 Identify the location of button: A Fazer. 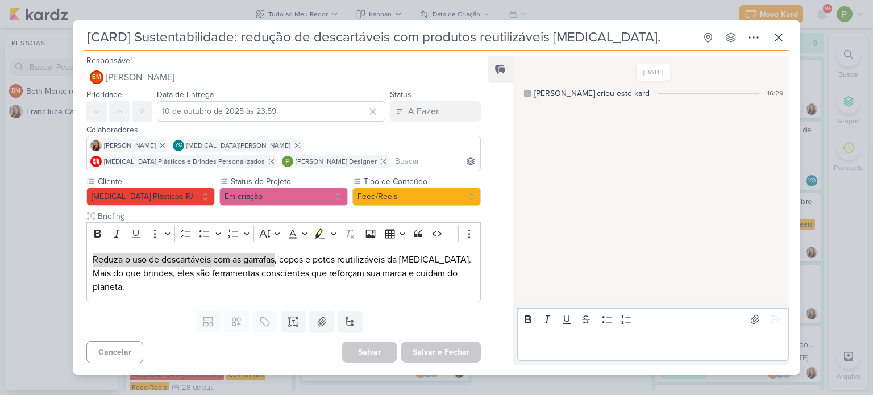
(435, 111).